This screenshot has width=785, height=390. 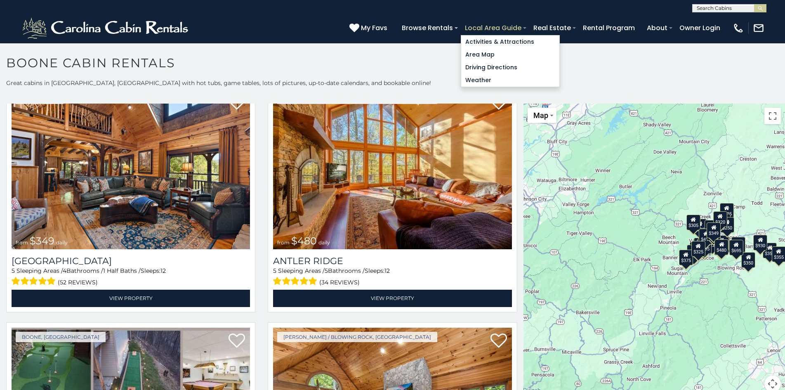 I want to click on span: $349, so click(x=42, y=241).